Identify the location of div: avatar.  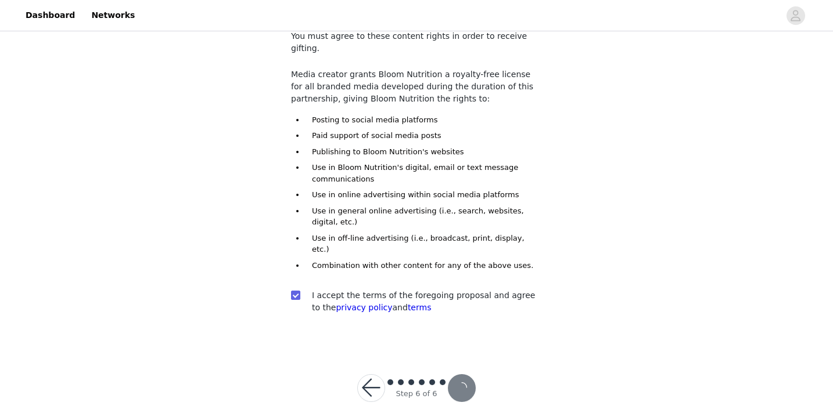
(795, 16).